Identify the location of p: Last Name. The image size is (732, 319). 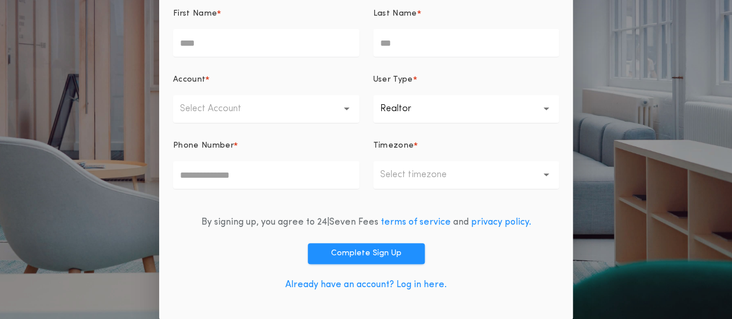
(395, 14).